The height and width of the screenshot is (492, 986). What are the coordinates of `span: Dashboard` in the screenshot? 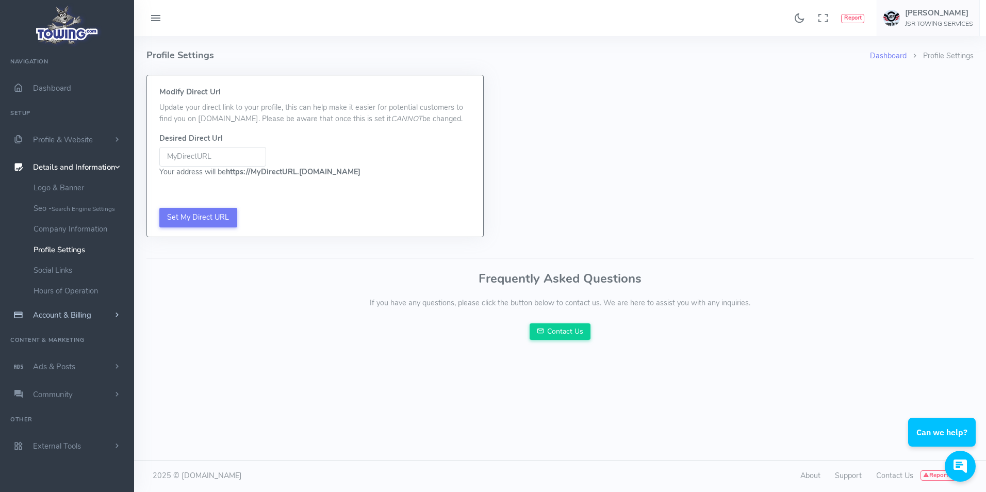 It's located at (52, 88).